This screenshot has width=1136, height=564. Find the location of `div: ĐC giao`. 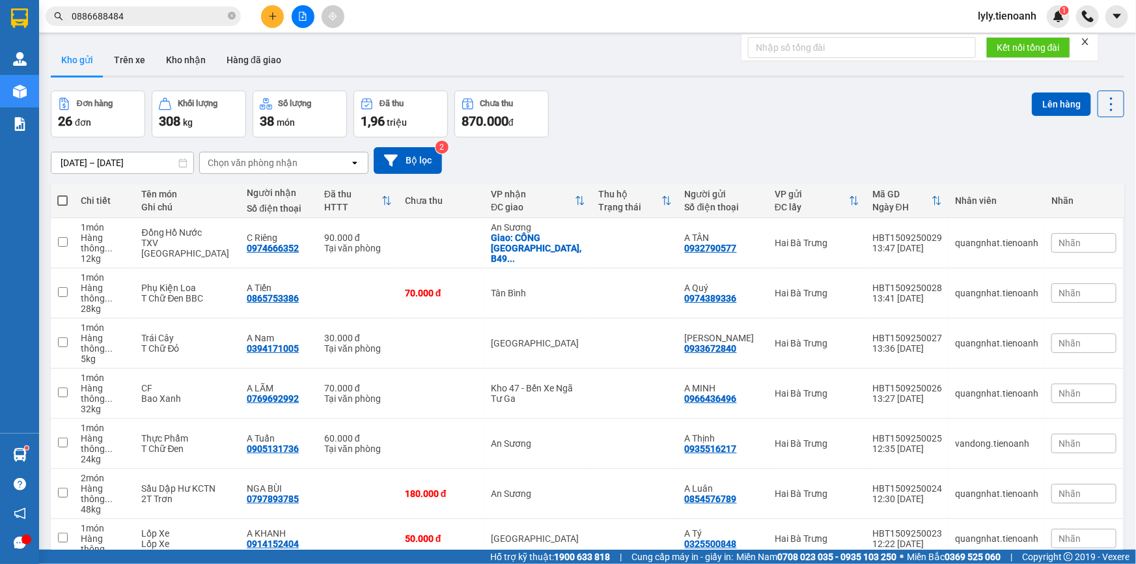

div: ĐC giao is located at coordinates (532, 207).